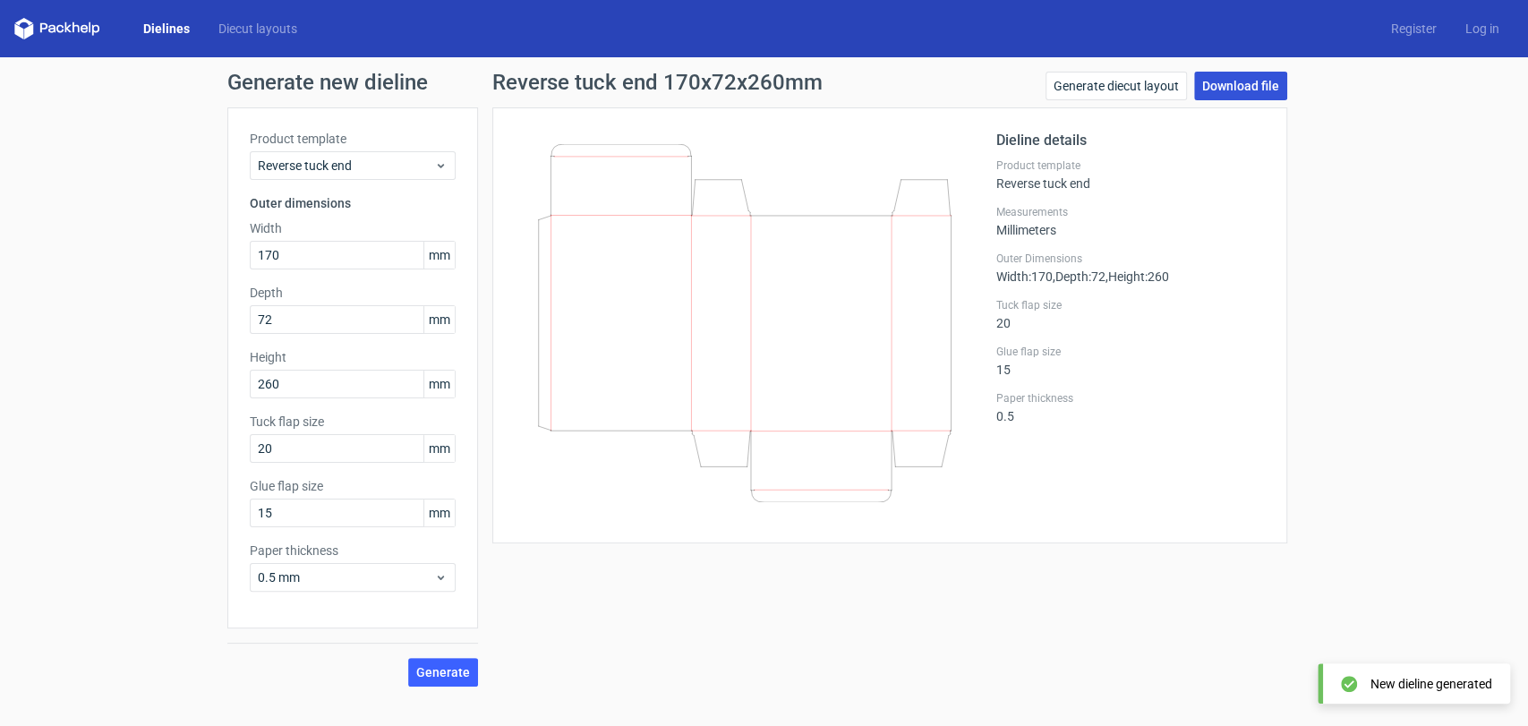 This screenshot has width=1528, height=726. What do you see at coordinates (1130, 314) in the screenshot?
I see `div: 20` at bounding box center [1130, 314].